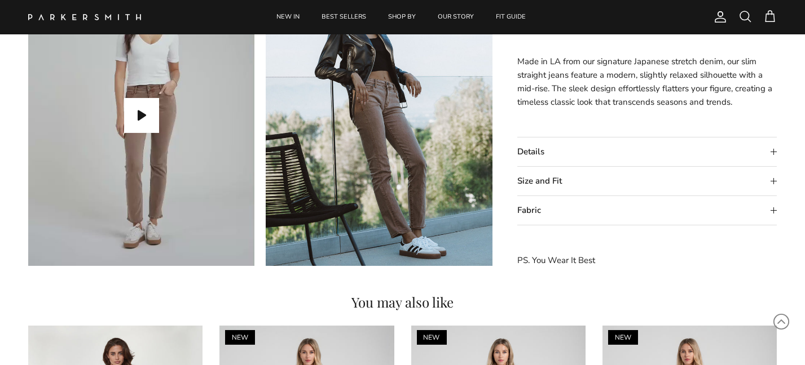 This screenshot has height=365, width=805. I want to click on a: Account, so click(718, 17).